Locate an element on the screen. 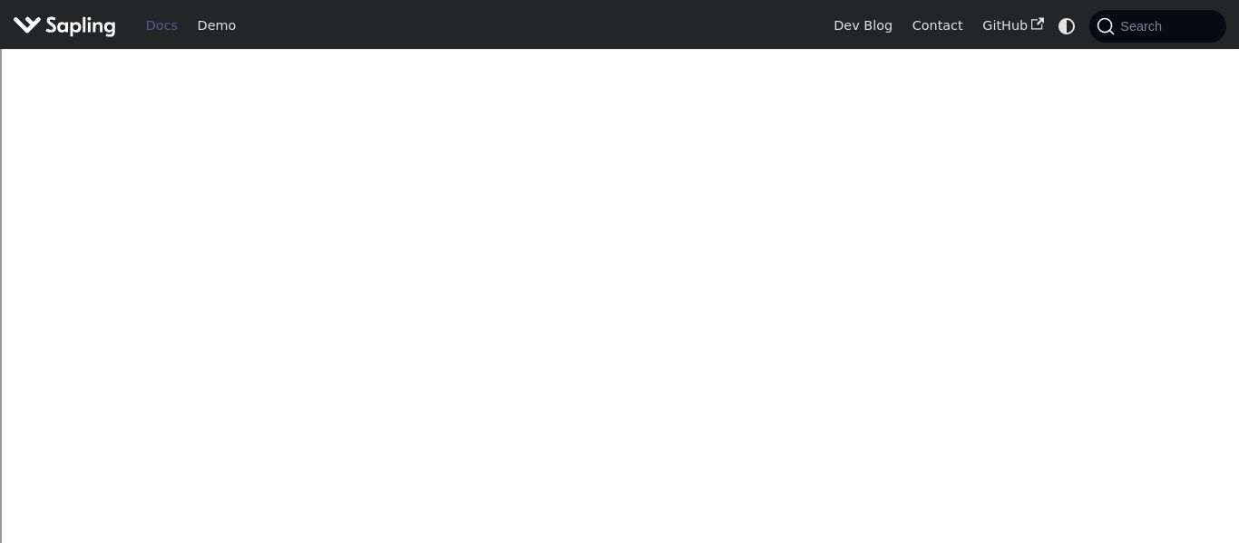 The image size is (1239, 543). img: Sapling.ai is located at coordinates (64, 25).